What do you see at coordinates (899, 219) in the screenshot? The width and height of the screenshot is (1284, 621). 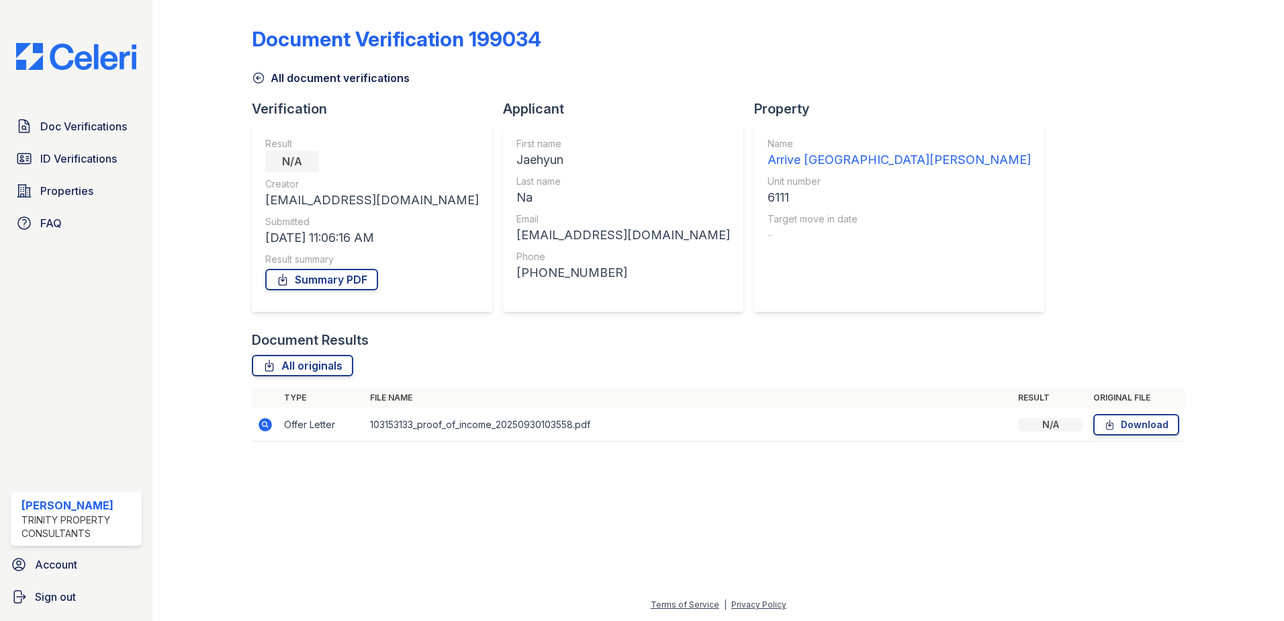 I see `div: Target move in date` at bounding box center [899, 219].